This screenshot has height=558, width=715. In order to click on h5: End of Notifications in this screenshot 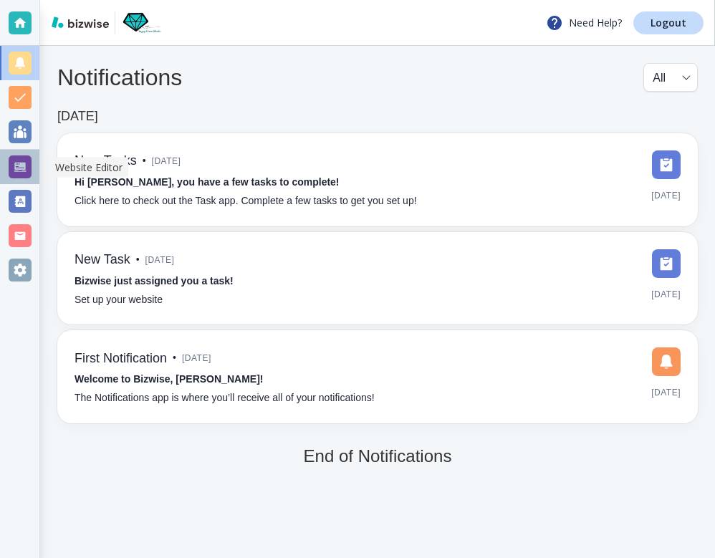, I will do `click(378, 457)`.